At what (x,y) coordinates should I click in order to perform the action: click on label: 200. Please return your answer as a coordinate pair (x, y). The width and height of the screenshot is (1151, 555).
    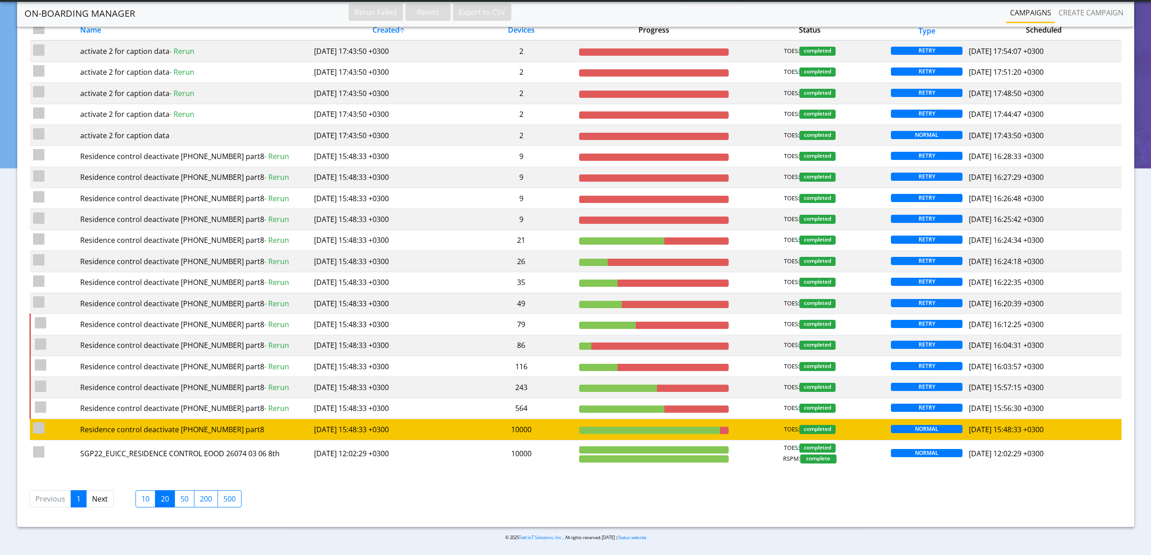
    Looking at the image, I should click on (206, 499).